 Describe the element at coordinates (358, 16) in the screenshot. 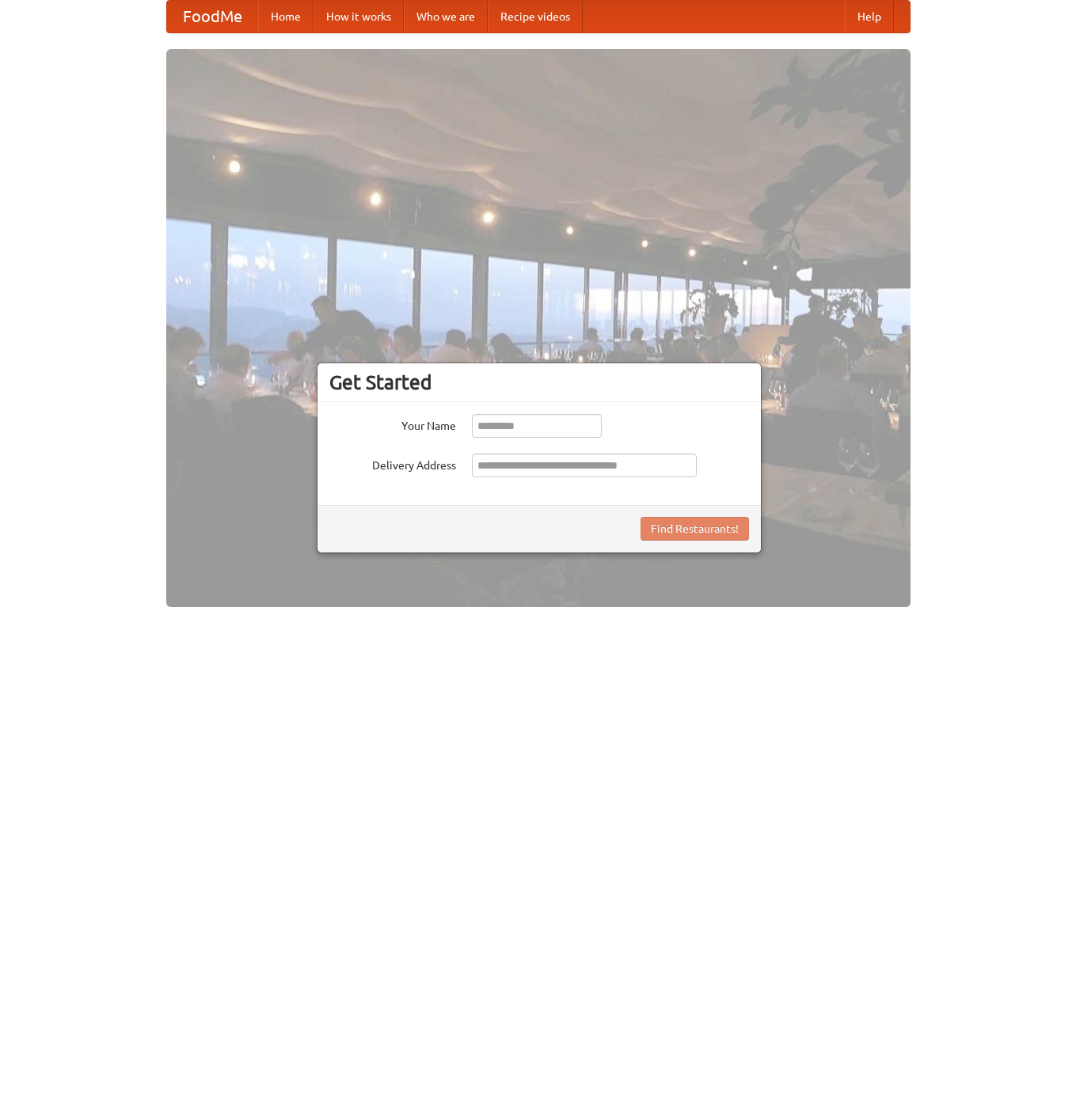

I see `a: How it works` at that location.